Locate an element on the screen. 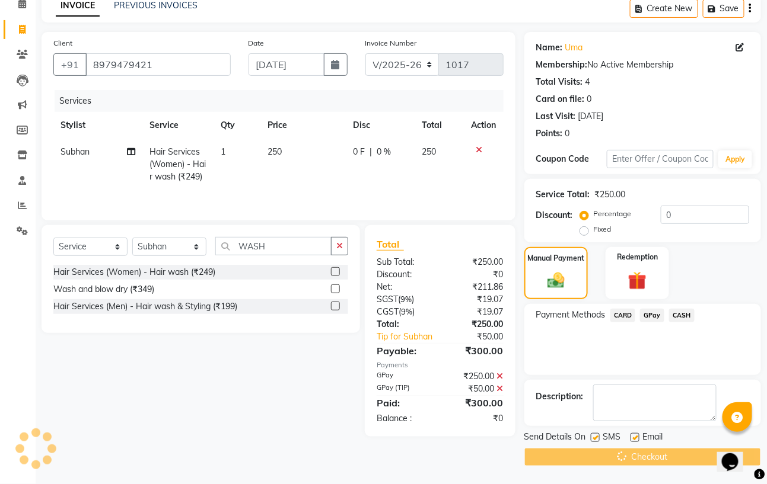 Image resolution: width=767 pixels, height=484 pixels. div: Payable: is located at coordinates (404, 351).